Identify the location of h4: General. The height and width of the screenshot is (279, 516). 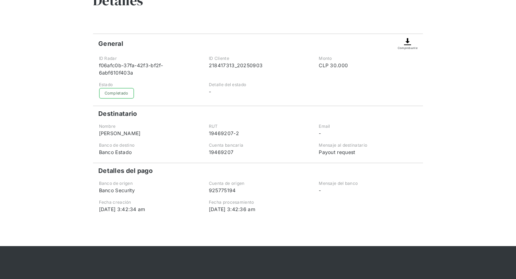
(110, 44).